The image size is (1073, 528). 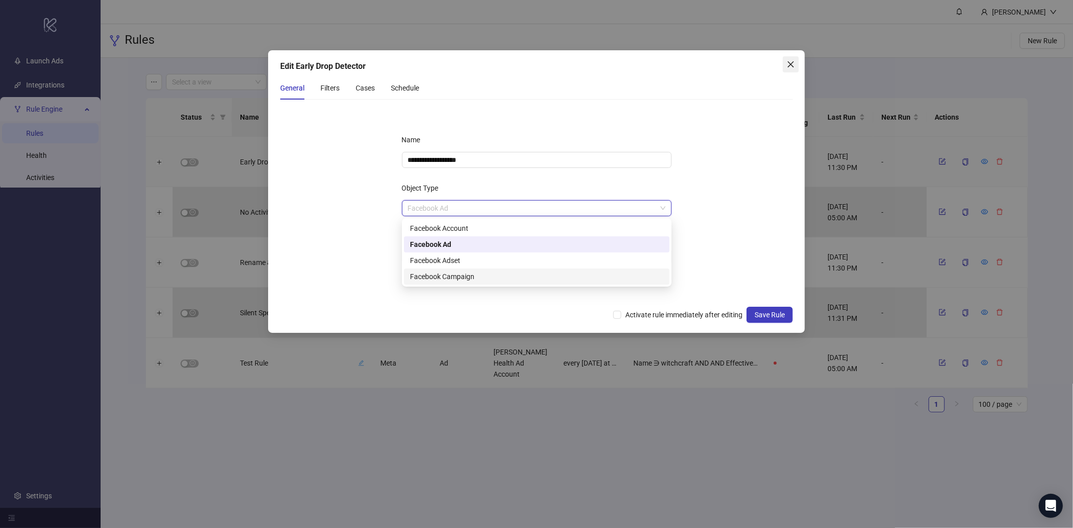 What do you see at coordinates (791, 64) in the screenshot?
I see `span: close` at bounding box center [791, 64].